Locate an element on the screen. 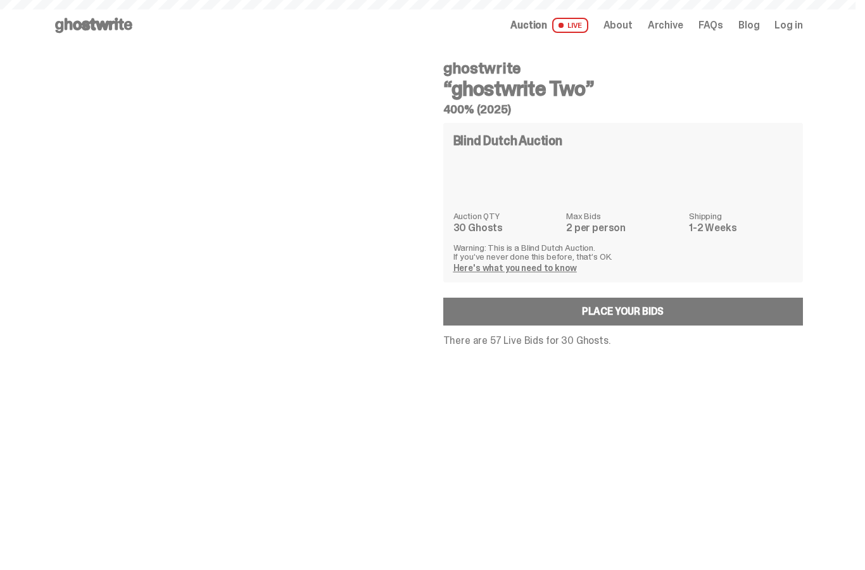 The image size is (865, 570). span: LIVE is located at coordinates (570, 25).